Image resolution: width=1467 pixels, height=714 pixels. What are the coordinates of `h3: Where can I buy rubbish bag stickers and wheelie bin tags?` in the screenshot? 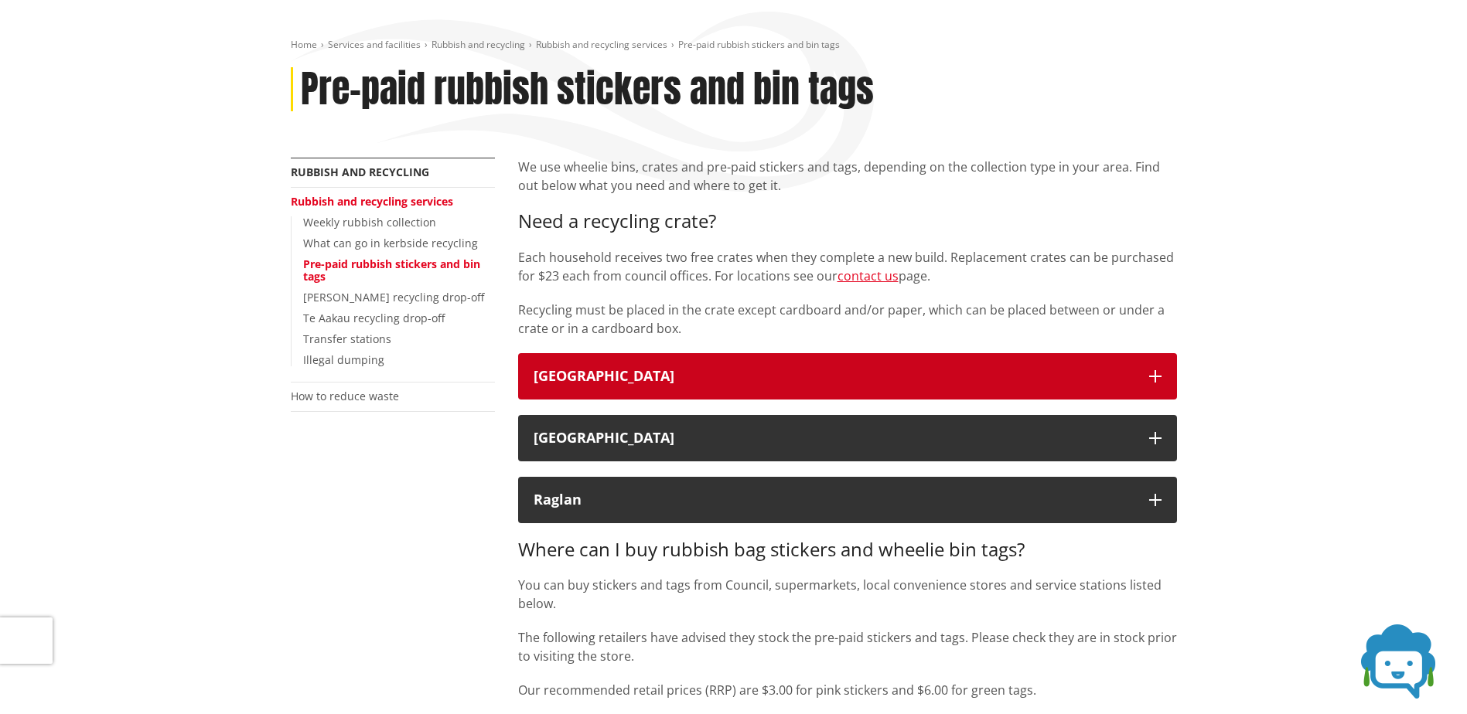 It's located at (847, 550).